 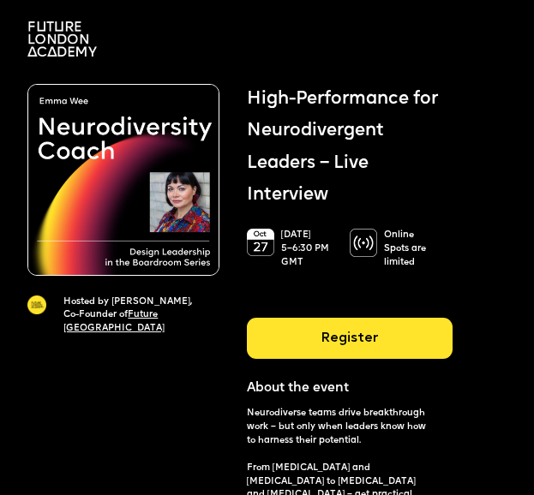 What do you see at coordinates (350, 389) in the screenshot?
I see `p: About the event` at bounding box center [350, 389].